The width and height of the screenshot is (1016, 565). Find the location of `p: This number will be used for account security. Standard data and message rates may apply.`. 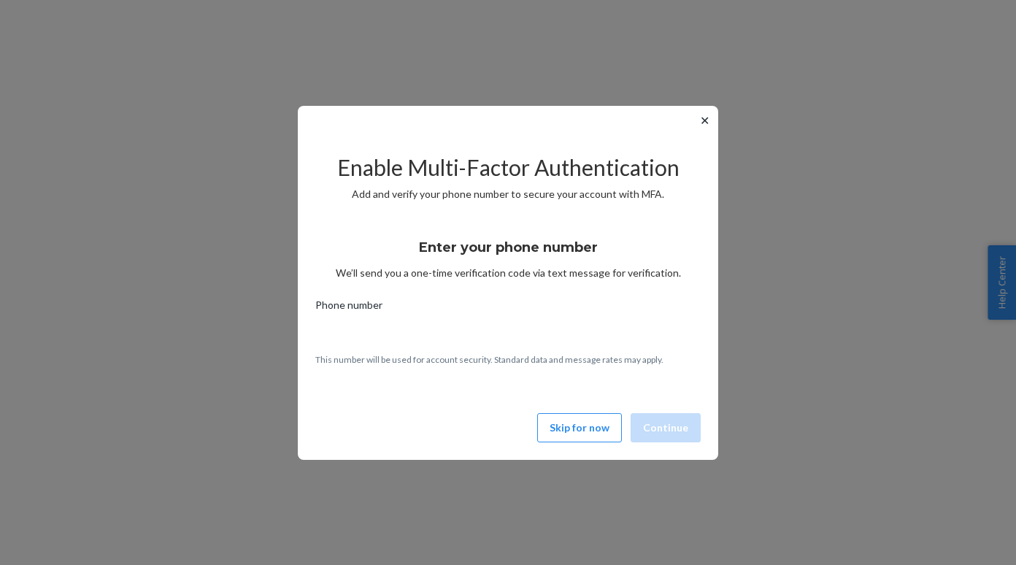

p: This number will be used for account security. Standard data and message rates may apply. is located at coordinates (508, 359).